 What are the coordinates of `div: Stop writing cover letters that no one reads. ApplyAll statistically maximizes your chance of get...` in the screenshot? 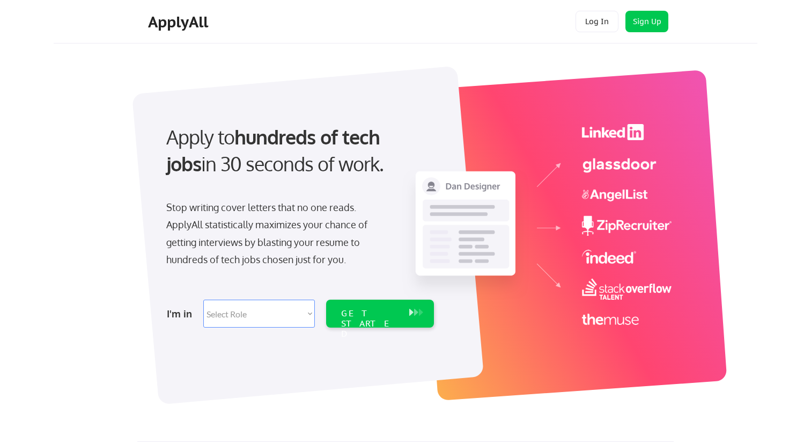 It's located at (276, 233).